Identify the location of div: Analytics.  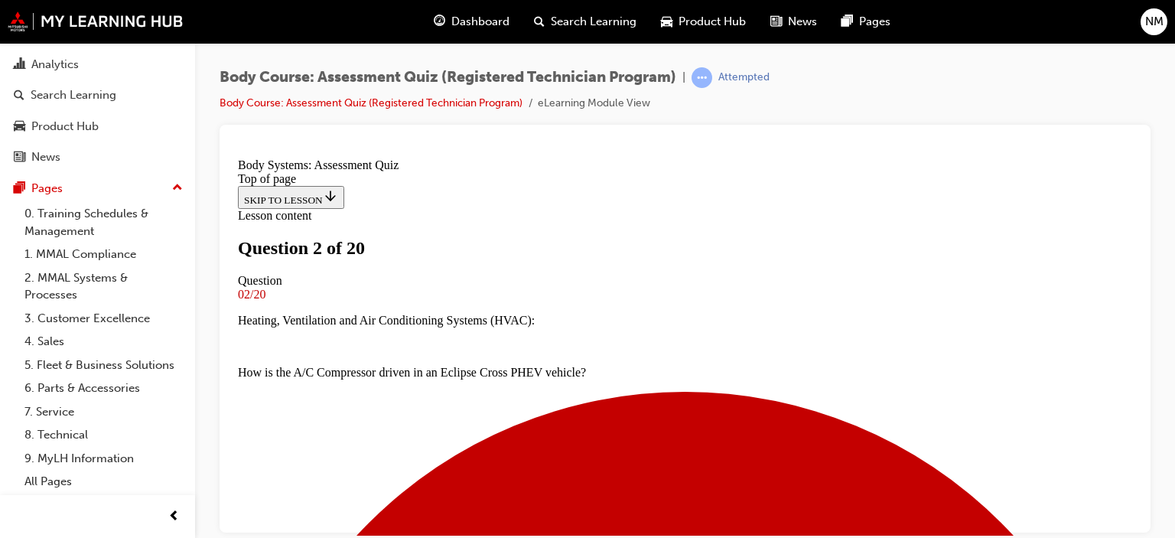
(55, 64).